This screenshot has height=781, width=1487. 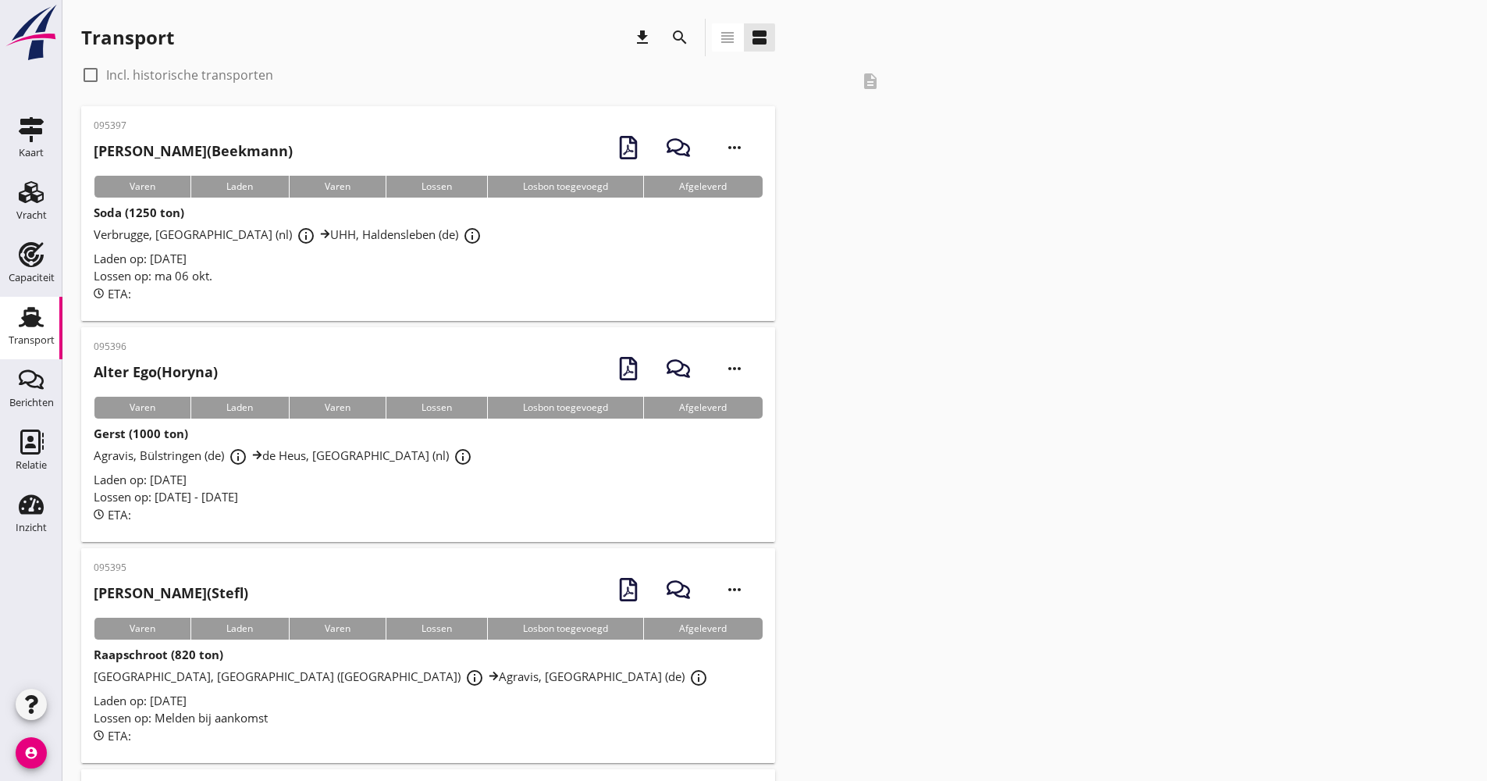 What do you see at coordinates (155, 347) in the screenshot?
I see `p: 095396` at bounding box center [155, 347].